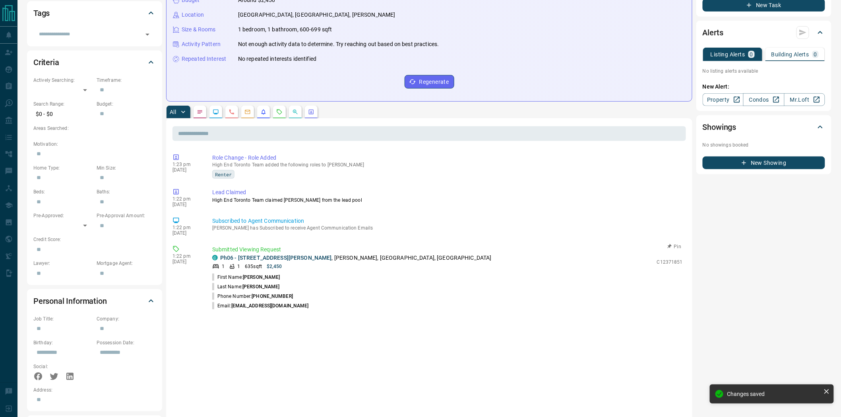 Image resolution: width=841 pixels, height=417 pixels. What do you see at coordinates (277, 59) in the screenshot?
I see `p: No repeated interests identified` at bounding box center [277, 59].